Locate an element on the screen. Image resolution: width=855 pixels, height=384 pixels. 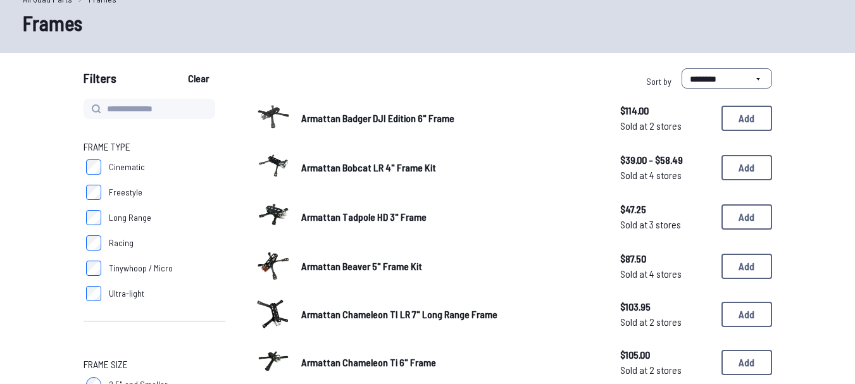
span: Armattan Beaver 5" Frame Kit is located at coordinates (361, 266).